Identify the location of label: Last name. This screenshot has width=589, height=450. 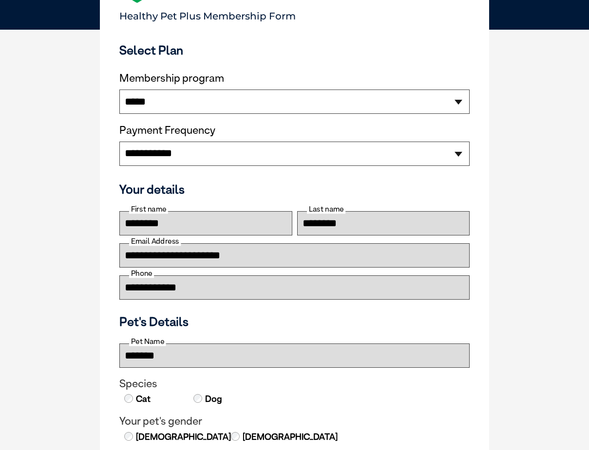
(326, 209).